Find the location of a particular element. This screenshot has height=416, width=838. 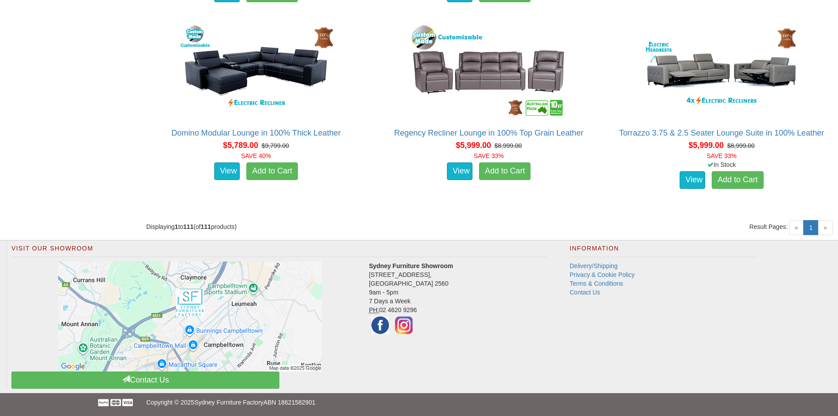

p: Copyright © 2025 ABN 18621582901 is located at coordinates (419, 402).